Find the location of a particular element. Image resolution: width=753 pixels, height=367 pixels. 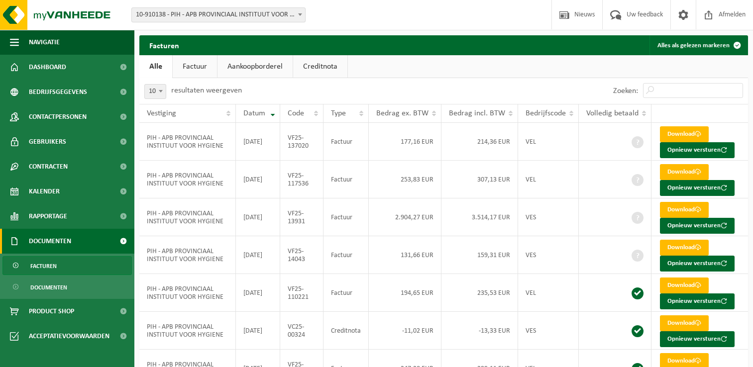

span: Gebruikers is located at coordinates (47, 142).